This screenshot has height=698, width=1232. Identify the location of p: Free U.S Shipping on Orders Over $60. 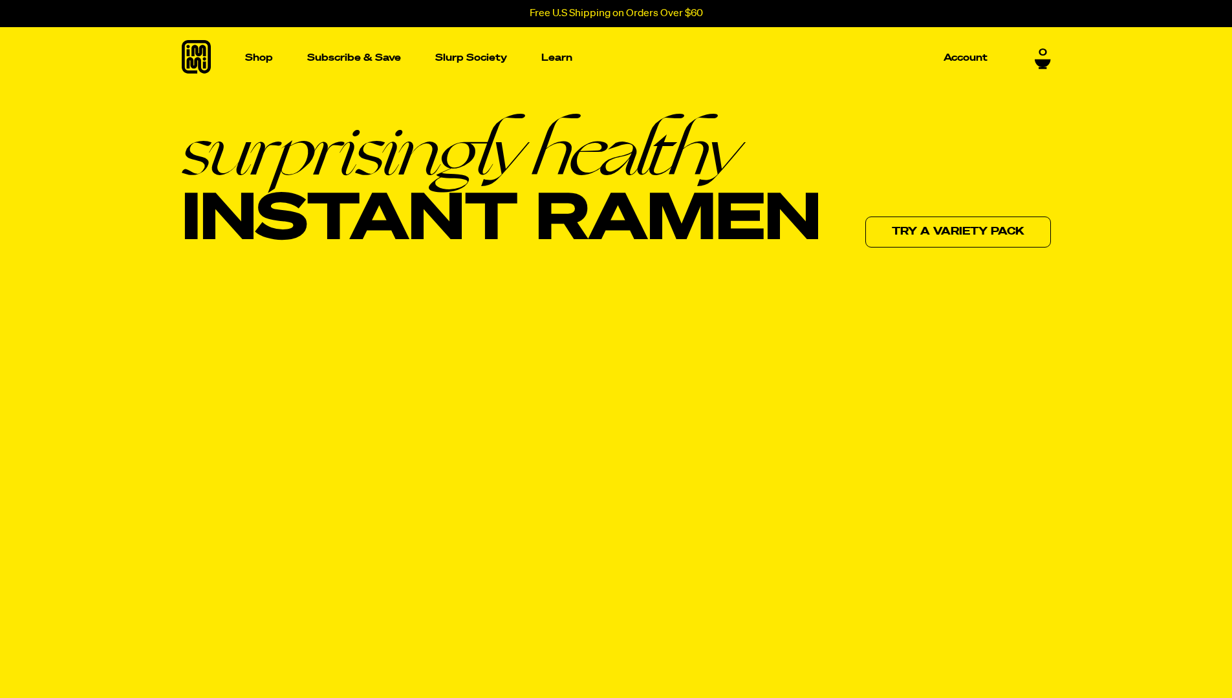
(616, 14).